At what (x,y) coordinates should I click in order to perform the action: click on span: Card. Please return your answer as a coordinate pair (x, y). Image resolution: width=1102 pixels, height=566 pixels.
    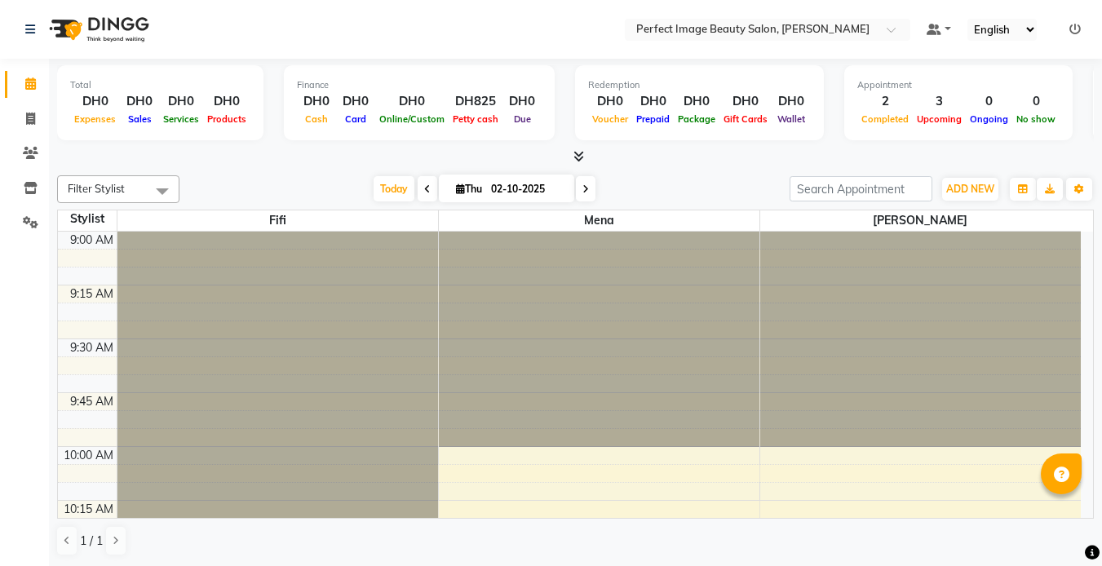
    Looking at the image, I should click on (356, 119).